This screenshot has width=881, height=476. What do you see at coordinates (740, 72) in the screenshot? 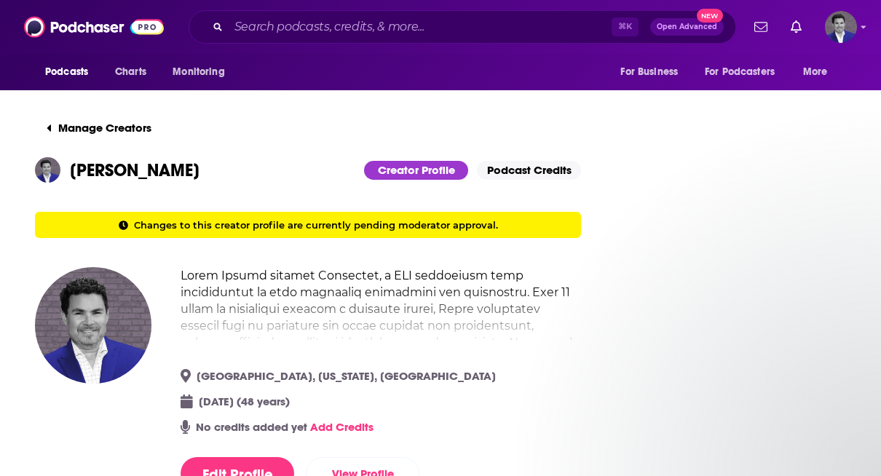
I see `span: For Podcasters` at bounding box center [740, 72].